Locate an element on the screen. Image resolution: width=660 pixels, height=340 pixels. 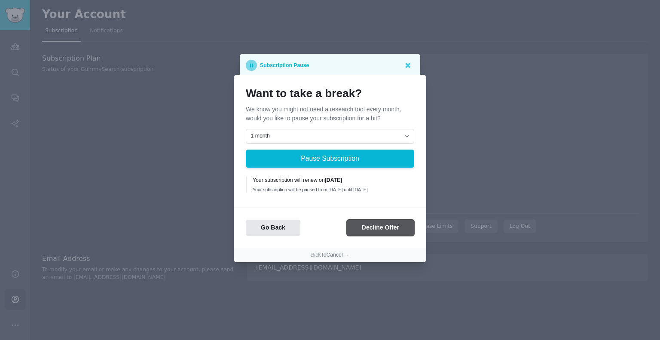
p: We know you might not need a research tool every month, would you like to pause your subscription... is located at coordinates (330, 114).